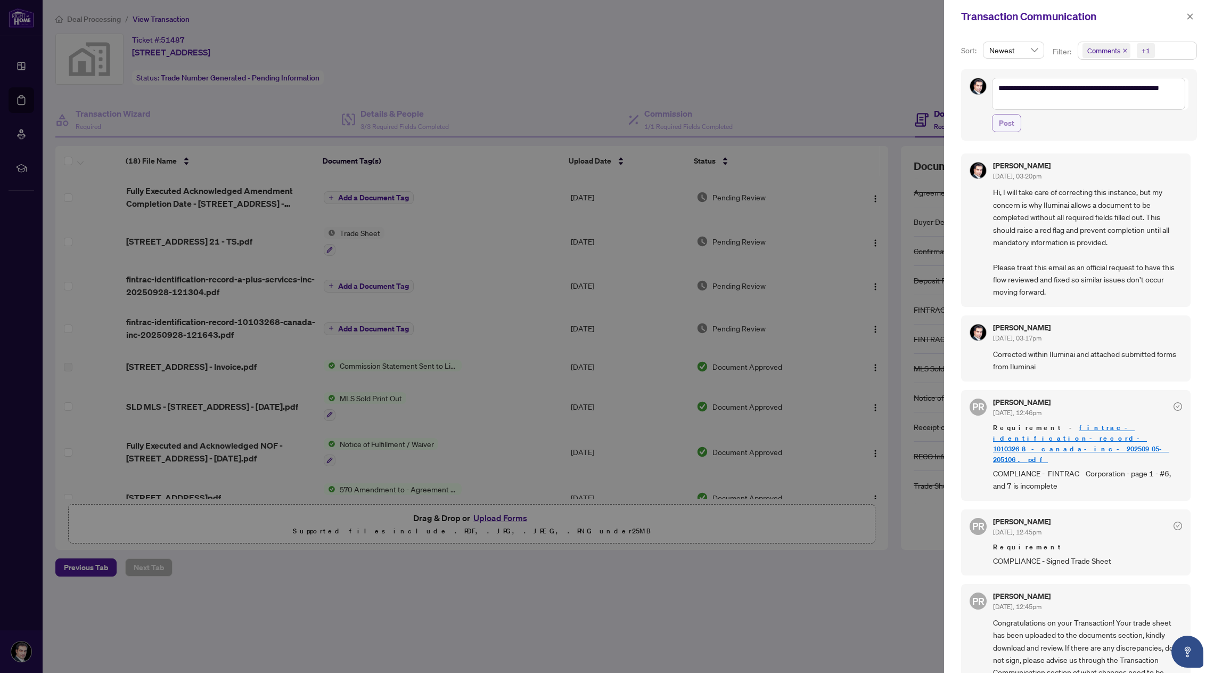 The image size is (1214, 673). I want to click on div: +1, so click(1146, 51).